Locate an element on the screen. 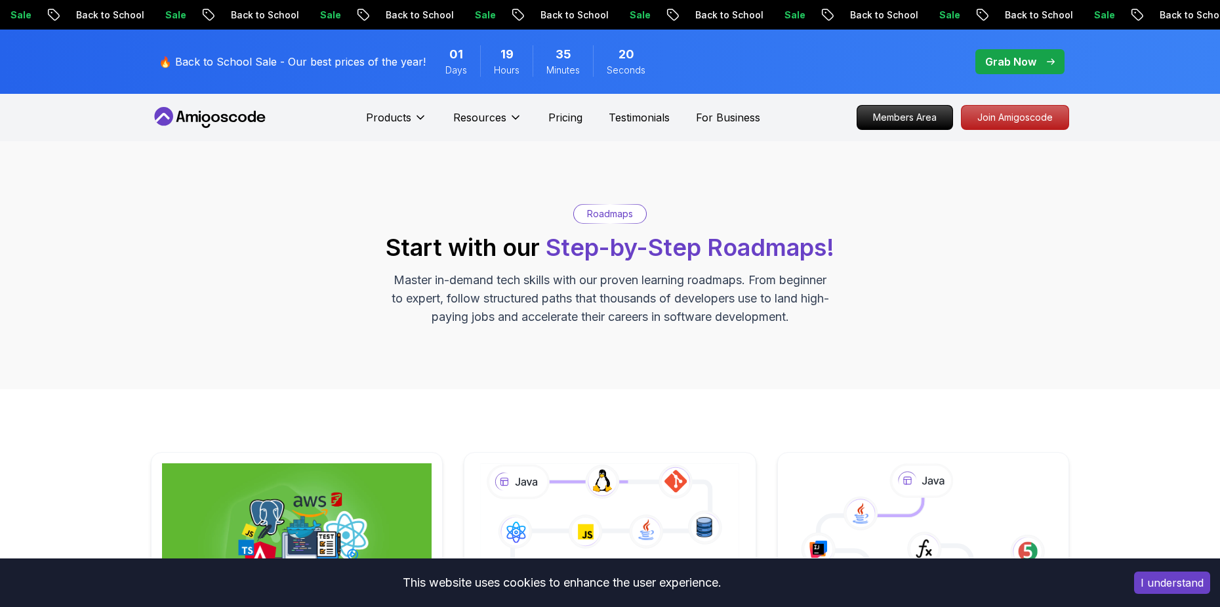 This screenshot has width=1220, height=607. span: Step-by-Step Roadmaps! is located at coordinates (690, 247).